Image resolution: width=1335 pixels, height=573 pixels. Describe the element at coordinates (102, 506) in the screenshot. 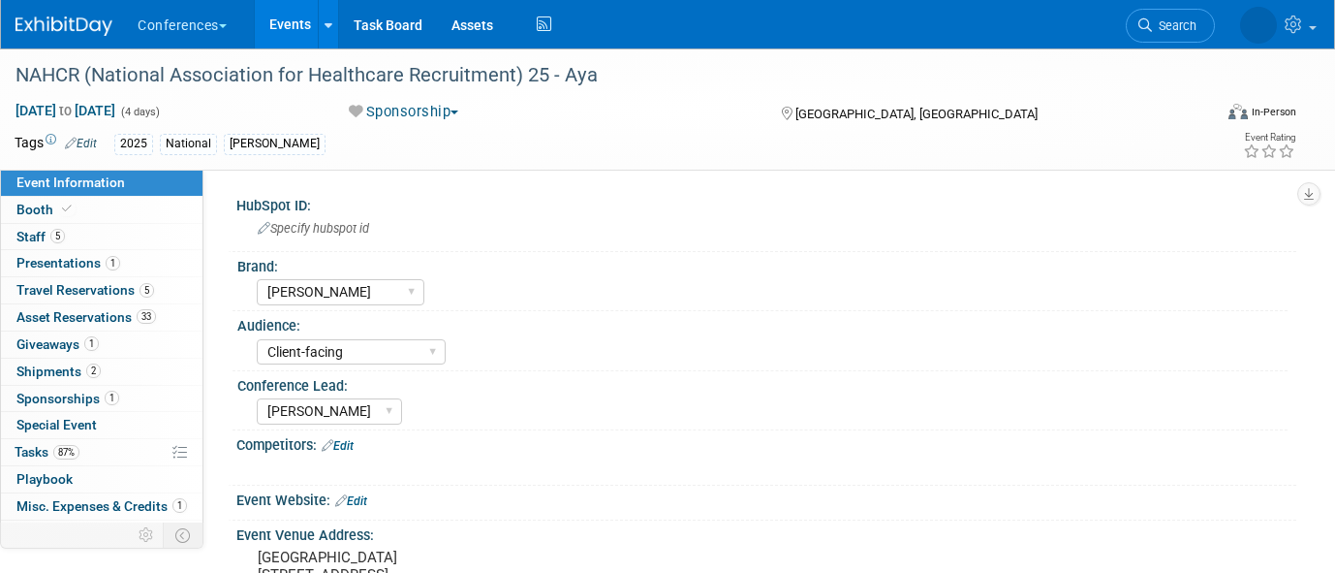

I see `span: Misc. Expenses & Credits` at that location.